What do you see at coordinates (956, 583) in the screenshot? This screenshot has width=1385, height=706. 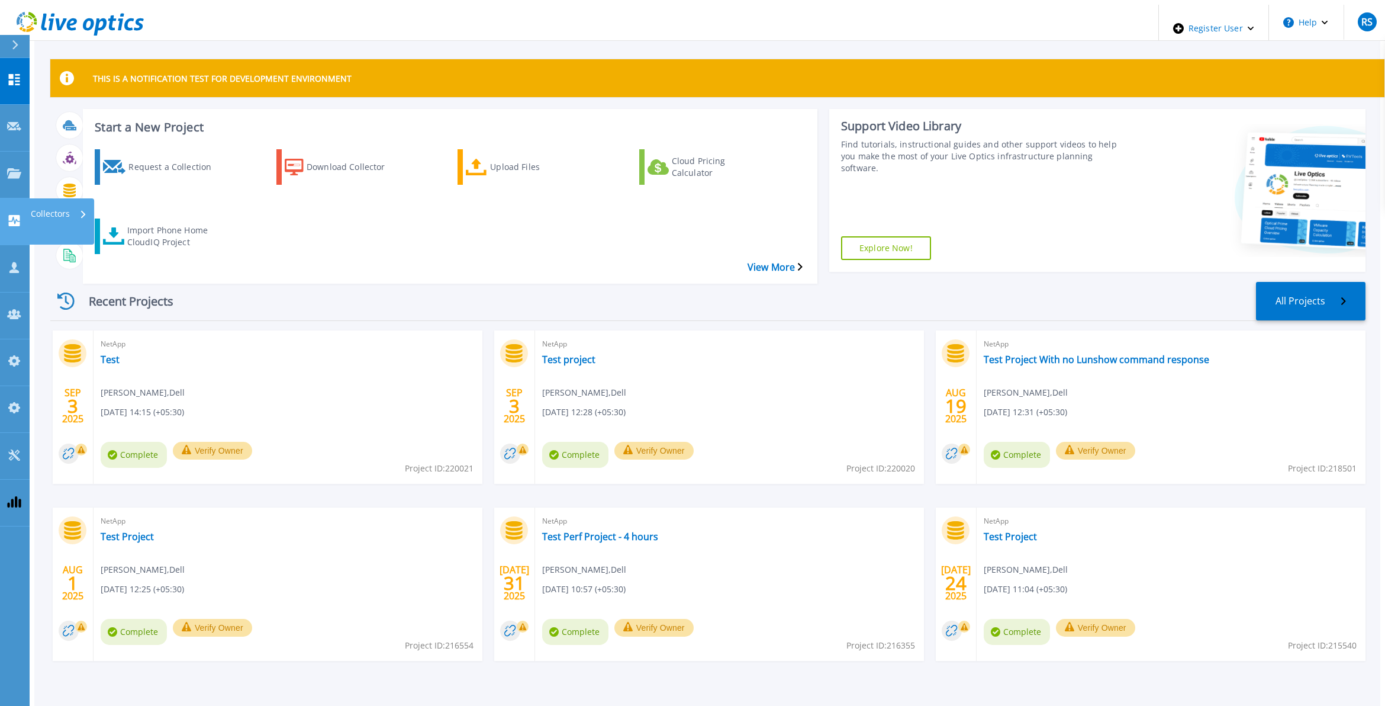 I see `span: 24` at bounding box center [956, 583].